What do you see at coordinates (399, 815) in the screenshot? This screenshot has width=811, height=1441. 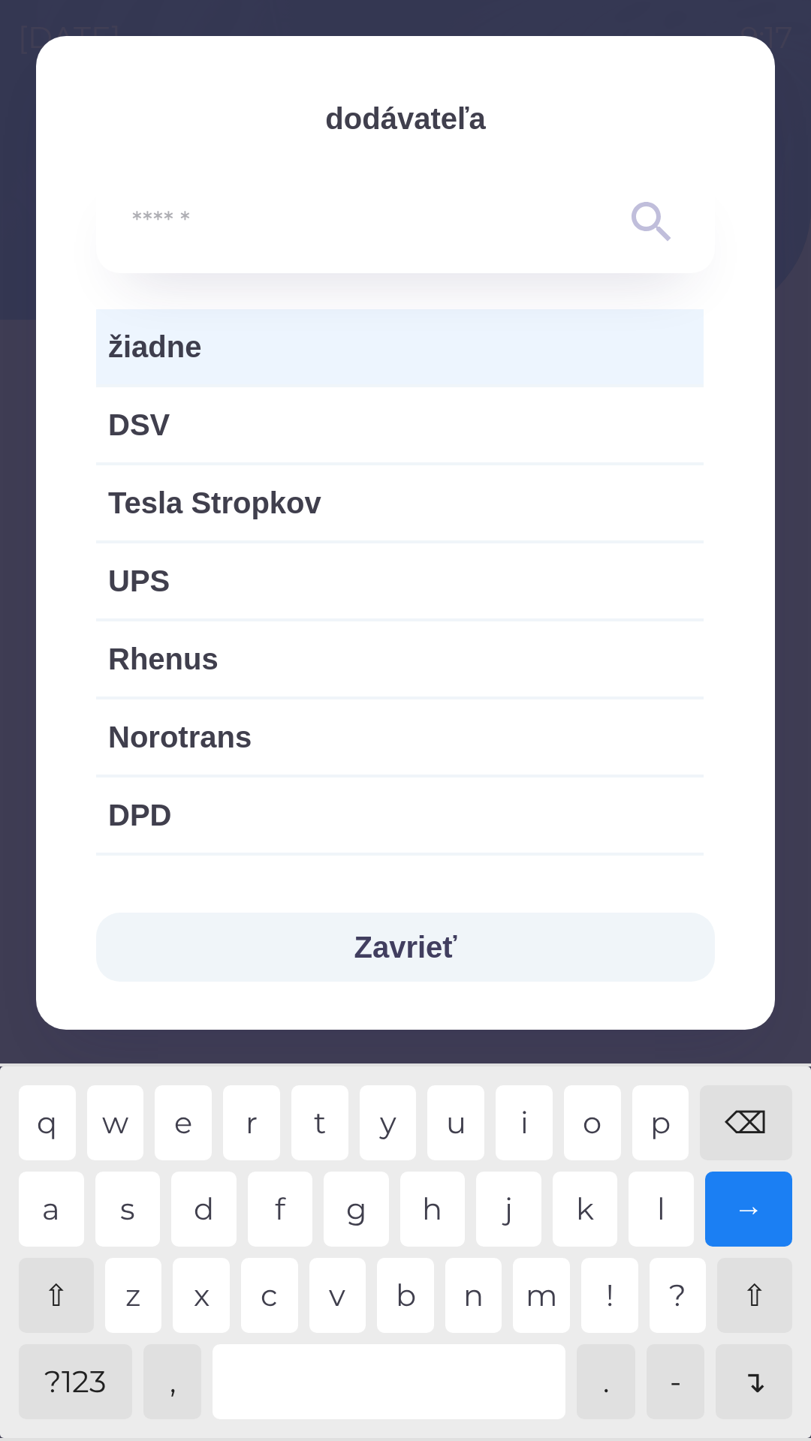 I see `span: DPD` at bounding box center [399, 815].